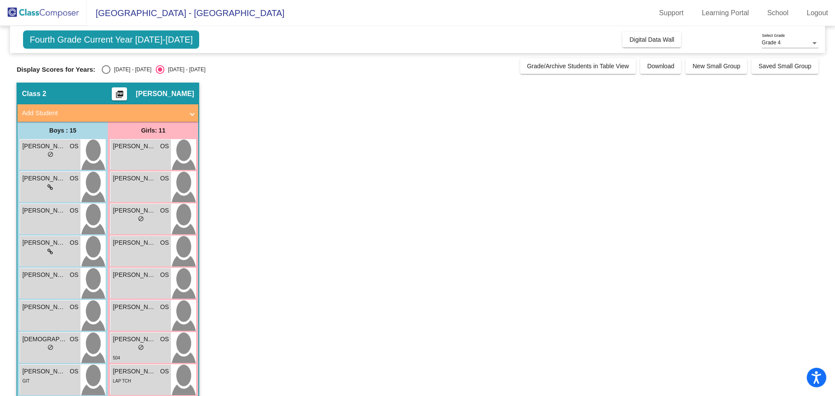  Describe the element at coordinates (725, 13) in the screenshot. I see `a: Learning Portal` at that location.